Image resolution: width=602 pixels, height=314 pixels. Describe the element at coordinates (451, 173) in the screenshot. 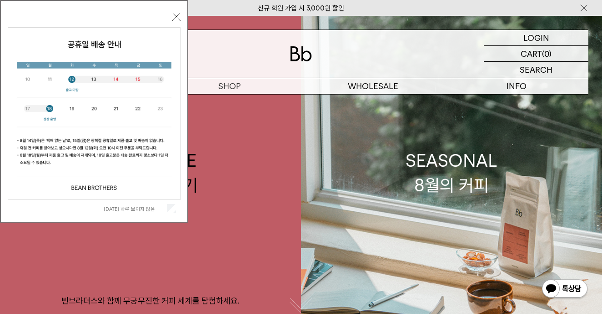

I see `div: SEASONAL 8월의 커피` at that location.